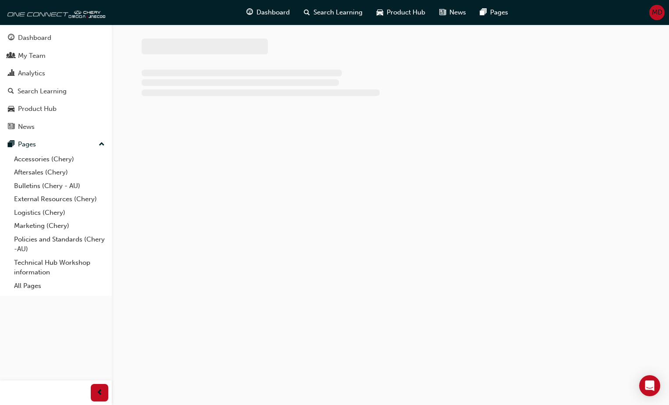 This screenshot has width=669, height=405. What do you see at coordinates (494, 12) in the screenshot?
I see `a: pages-iconPages` at bounding box center [494, 12].